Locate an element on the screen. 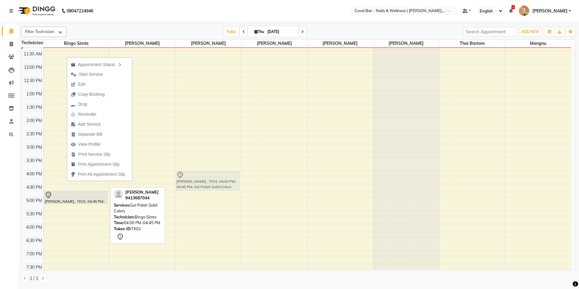  div: 12:30 PM is located at coordinates (33, 81).